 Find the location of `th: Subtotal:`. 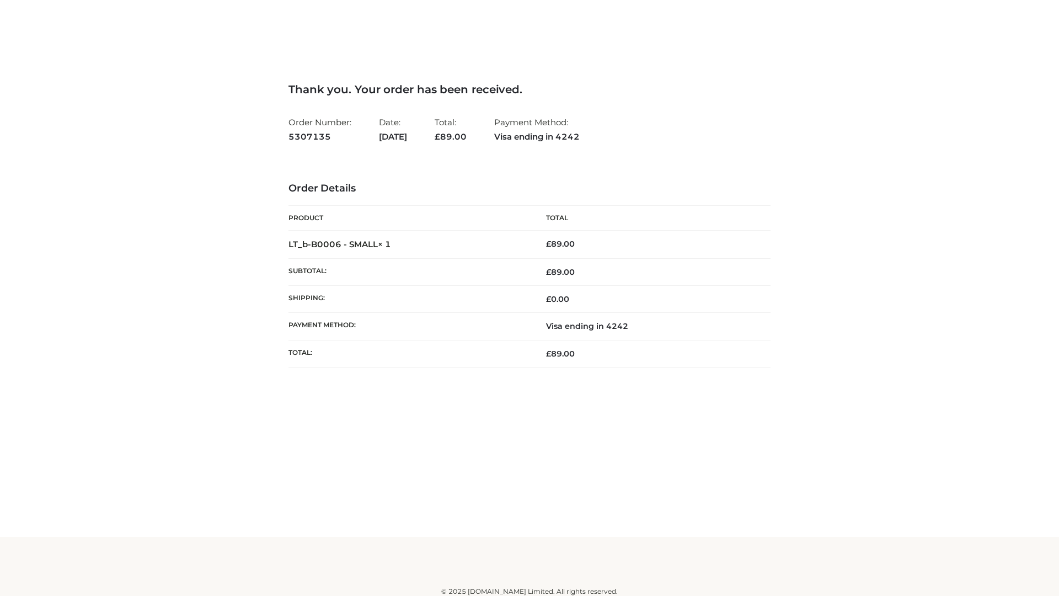

th: Subtotal: is located at coordinates (409, 271).